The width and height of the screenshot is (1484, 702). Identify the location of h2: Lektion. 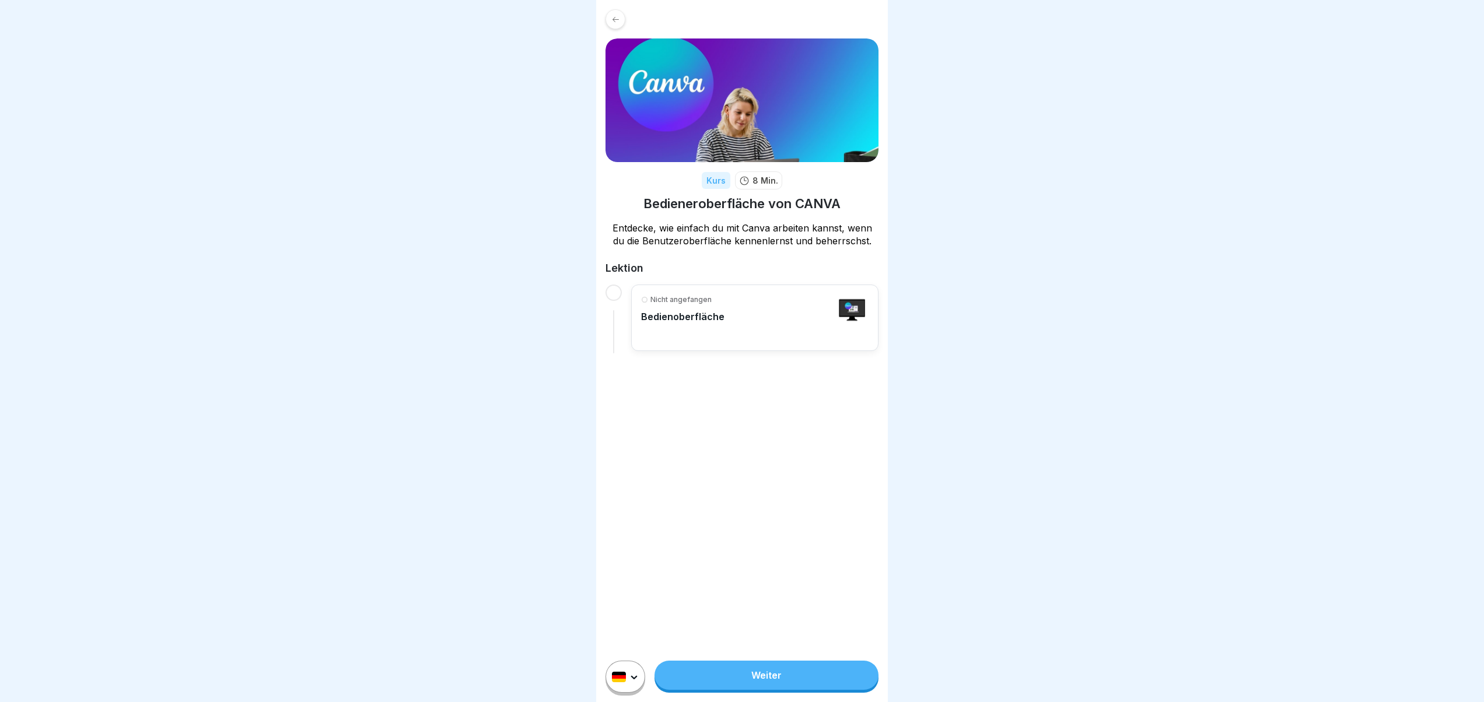
(742, 268).